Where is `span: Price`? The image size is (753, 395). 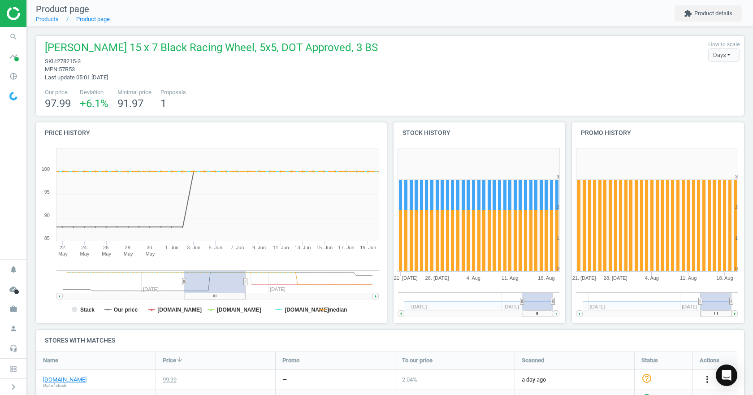 span: Price is located at coordinates (170, 361).